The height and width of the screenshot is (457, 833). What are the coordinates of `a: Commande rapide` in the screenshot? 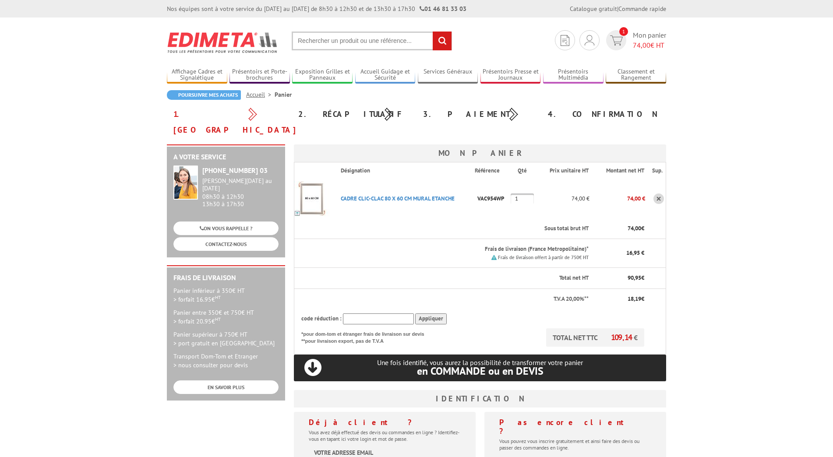 It's located at (642, 9).